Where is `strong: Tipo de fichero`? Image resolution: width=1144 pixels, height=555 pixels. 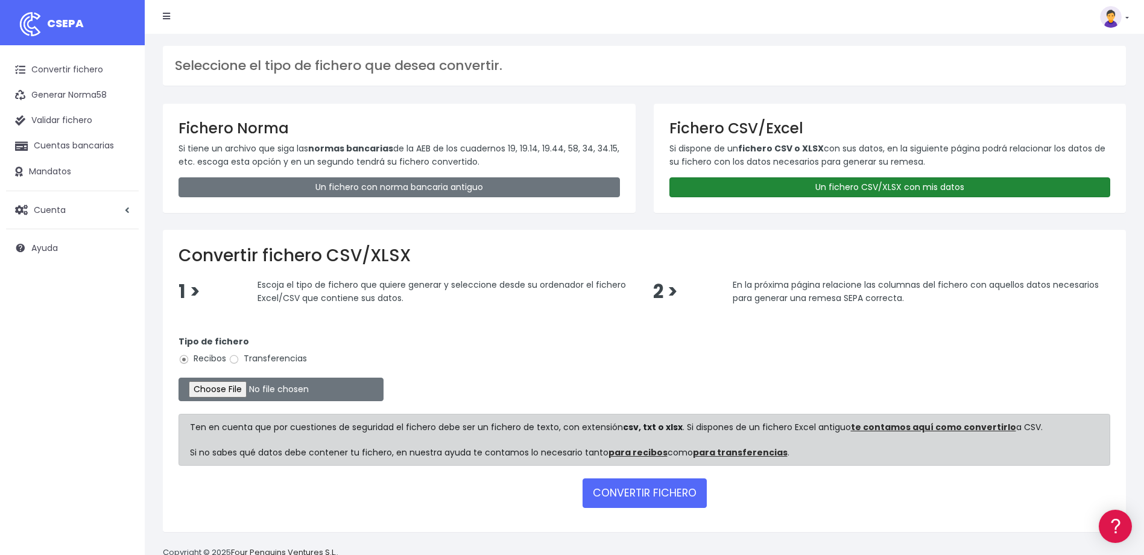
strong: Tipo de fichero is located at coordinates (214, 341).